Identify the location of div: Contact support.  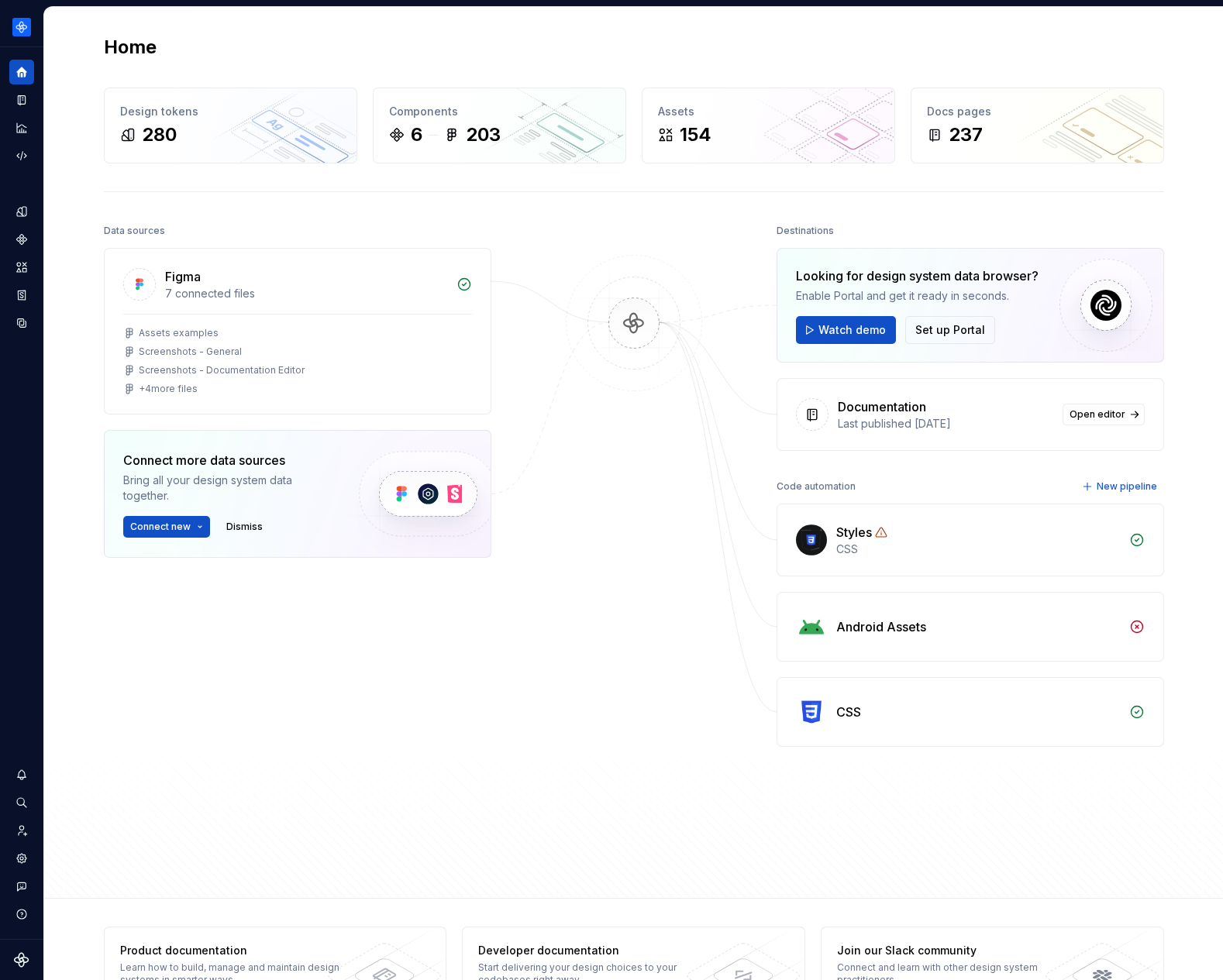
(22, 887).